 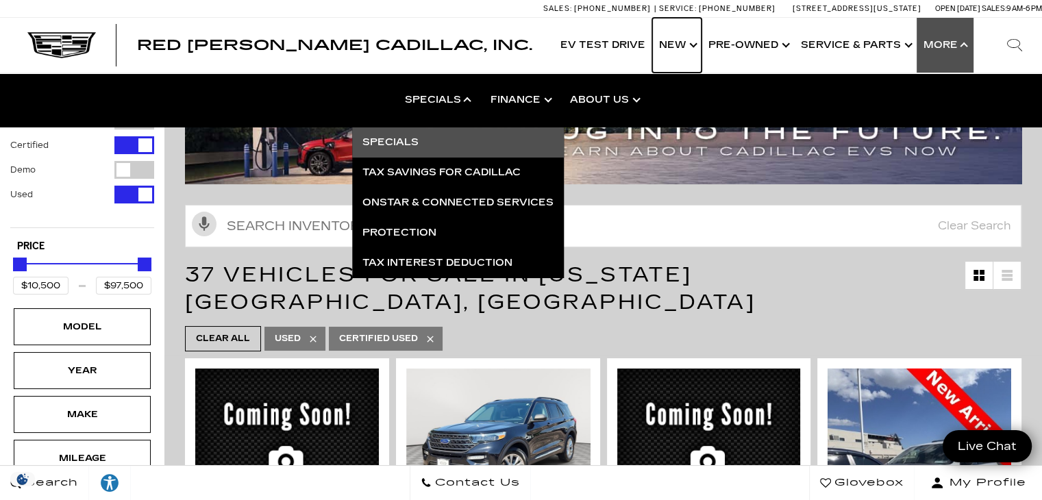 What do you see at coordinates (378, 339) in the screenshot?
I see `span: Certified Used` at bounding box center [378, 339].